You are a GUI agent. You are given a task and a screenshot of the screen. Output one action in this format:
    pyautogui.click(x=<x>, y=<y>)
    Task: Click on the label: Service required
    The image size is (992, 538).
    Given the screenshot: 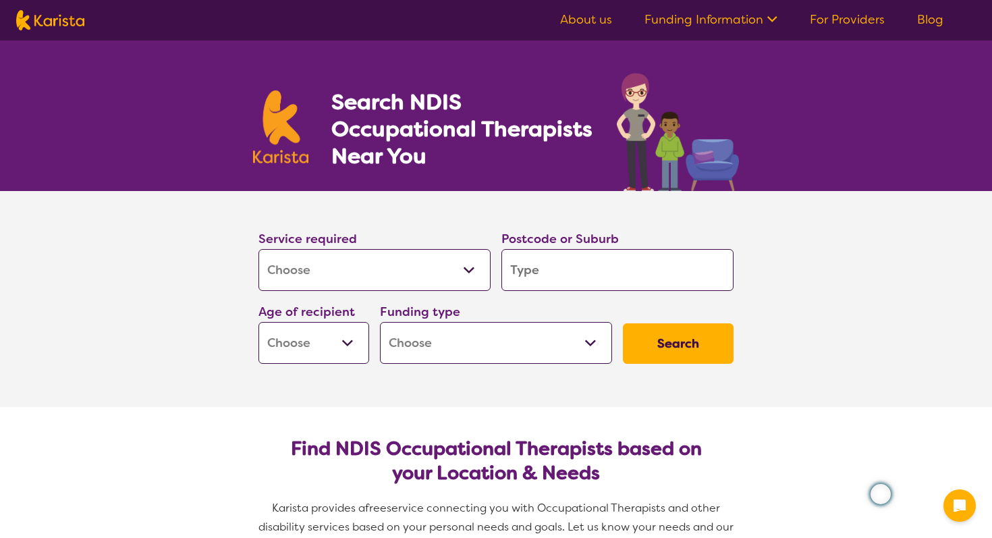 What is the action you would take?
    pyautogui.click(x=308, y=239)
    